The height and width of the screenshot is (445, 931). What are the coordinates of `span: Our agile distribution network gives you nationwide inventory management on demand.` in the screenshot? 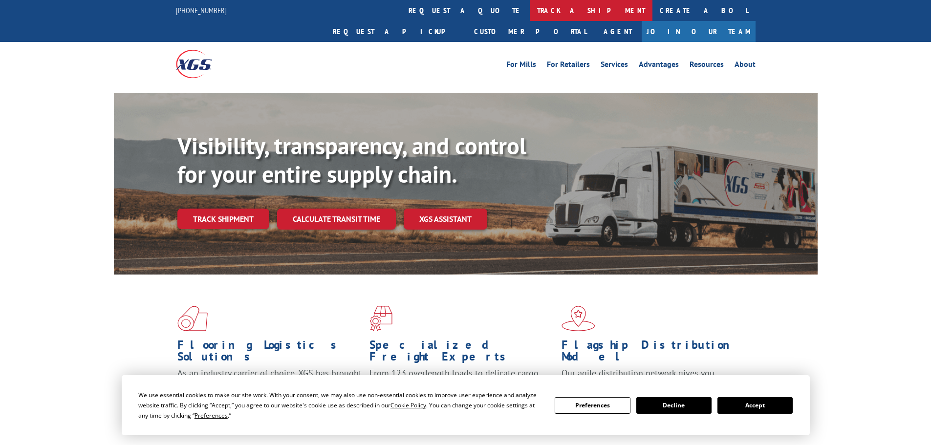 It's located at (652, 379).